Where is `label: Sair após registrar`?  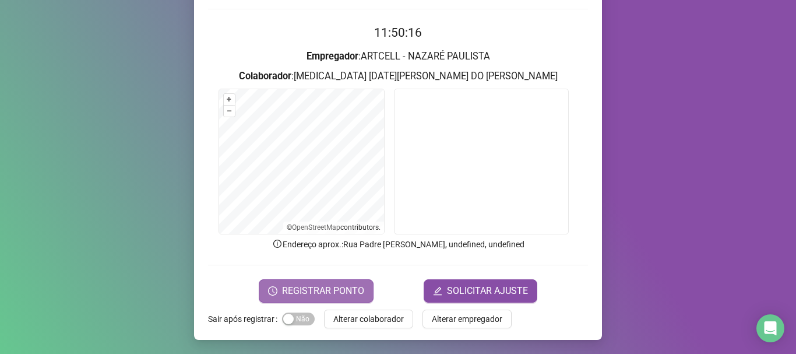
label: Sair após registrar is located at coordinates (245, 319).